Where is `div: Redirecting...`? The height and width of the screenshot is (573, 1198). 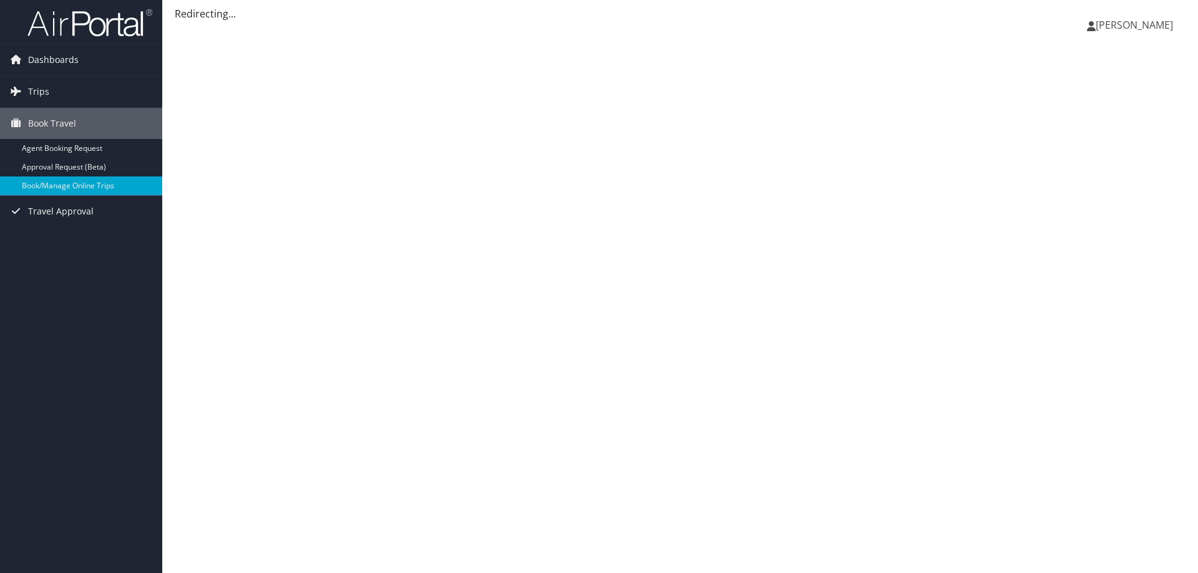 div: Redirecting... is located at coordinates (680, 14).